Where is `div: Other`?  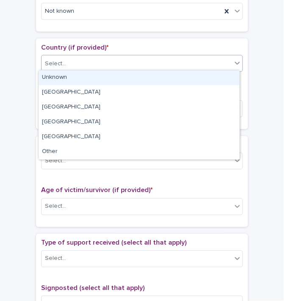 div: Other is located at coordinates (139, 152).